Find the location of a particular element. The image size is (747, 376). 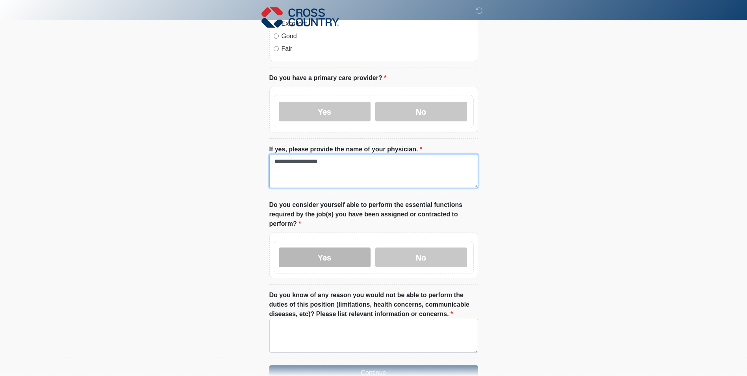

label: Do you consider yourself able to perform the essential functions required by the job(s) you have ... is located at coordinates (374, 214).